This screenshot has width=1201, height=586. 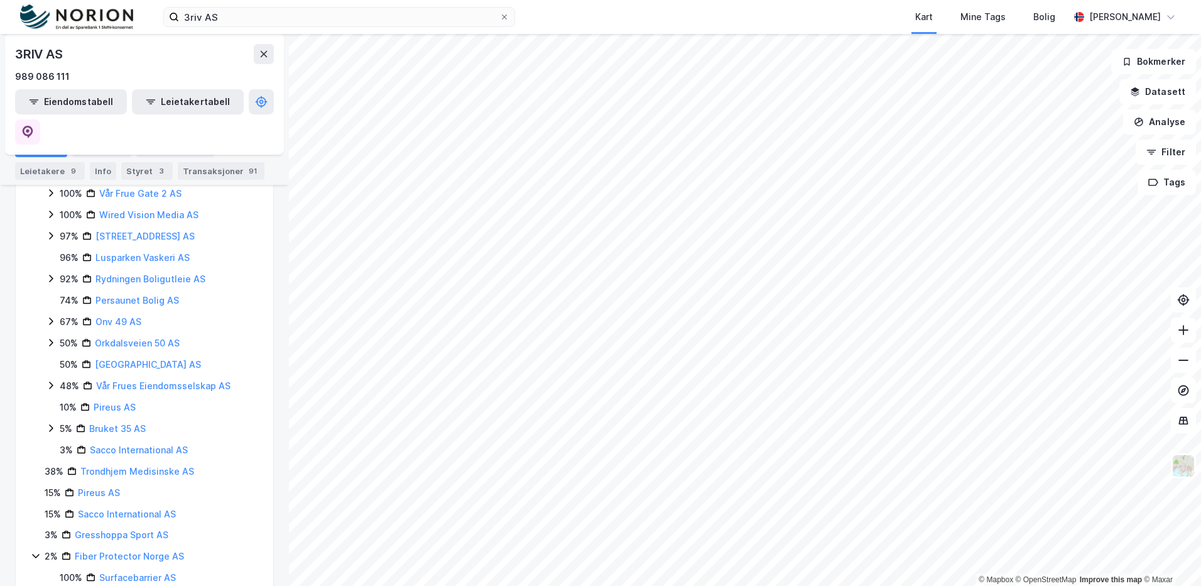 I want to click on div: Info, so click(x=103, y=171).